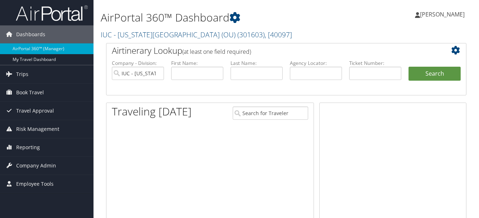  What do you see at coordinates (22, 74) in the screenshot?
I see `span: Trips` at bounding box center [22, 74].